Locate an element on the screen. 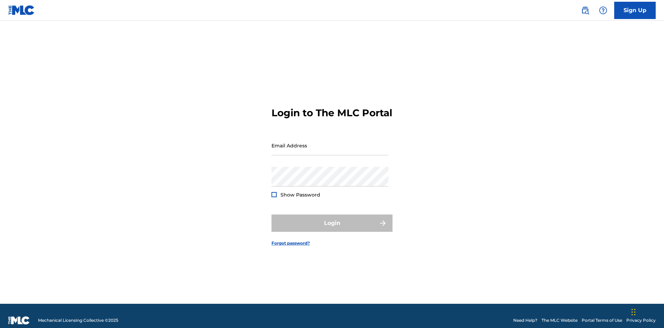  div: Drag is located at coordinates (634, 312).